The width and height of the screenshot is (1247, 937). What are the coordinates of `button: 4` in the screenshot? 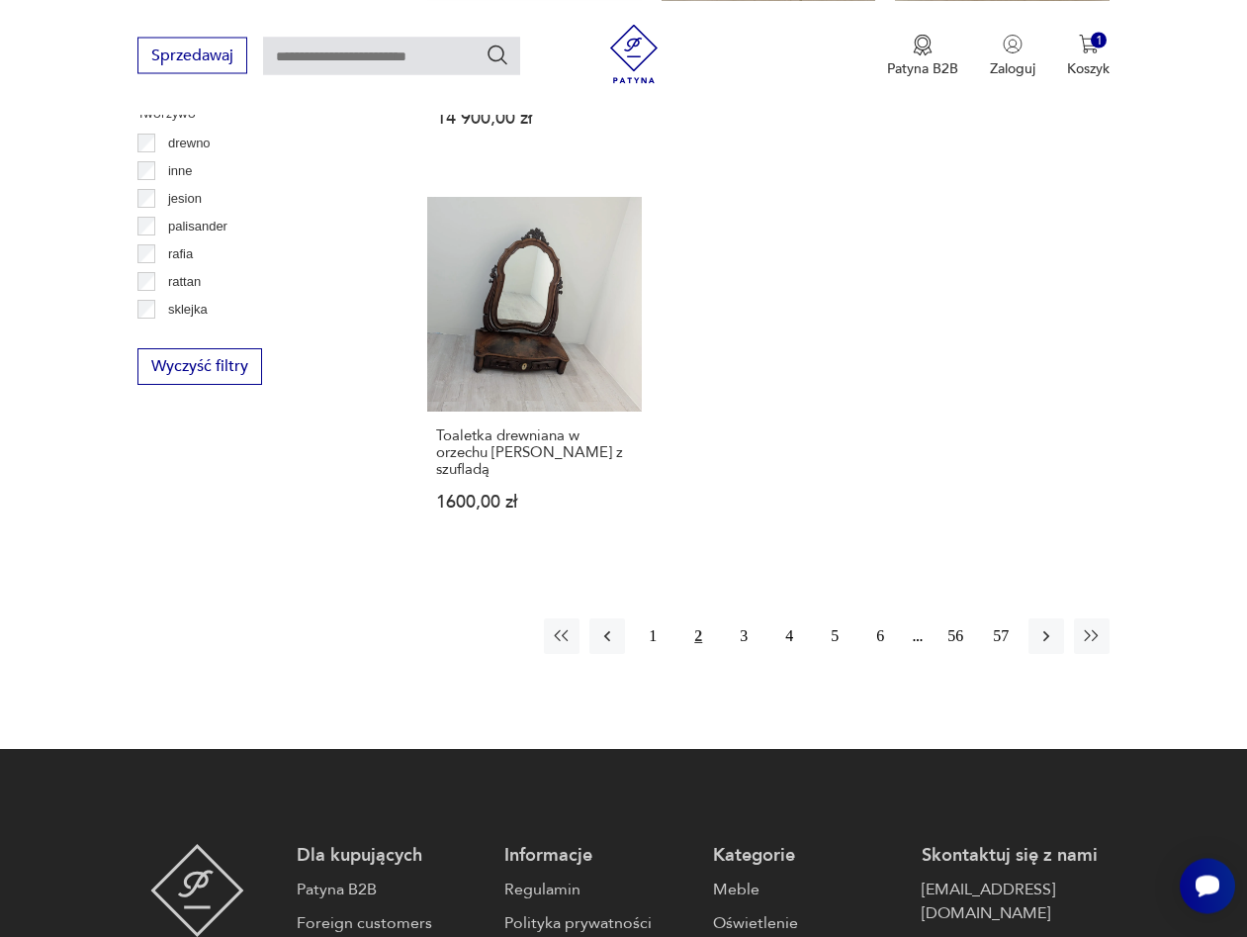 It's located at (789, 636).